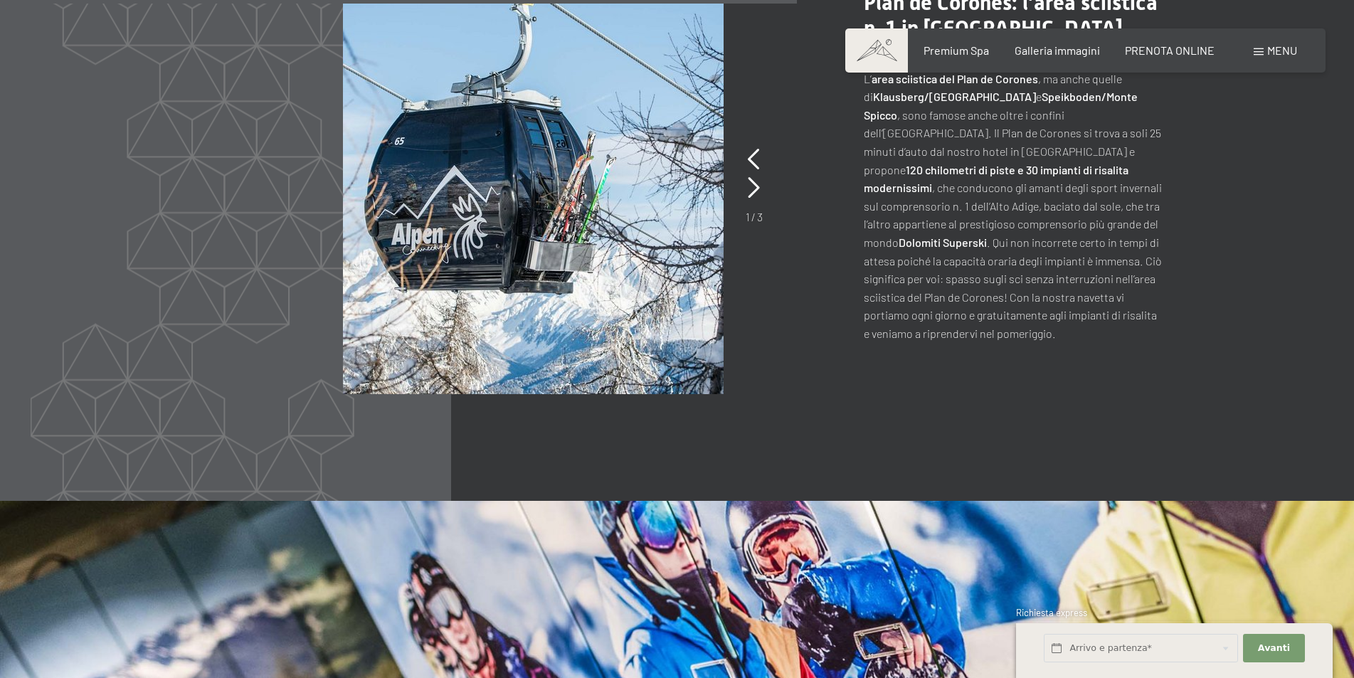 Image resolution: width=1354 pixels, height=678 pixels. What do you see at coordinates (955, 78) in the screenshot?
I see `strong: area sciistica del Plan de Corones` at bounding box center [955, 78].